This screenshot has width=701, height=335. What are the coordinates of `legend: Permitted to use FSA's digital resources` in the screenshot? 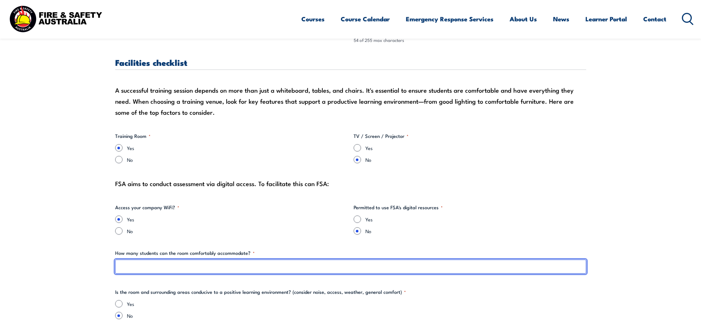 It's located at (398, 208).